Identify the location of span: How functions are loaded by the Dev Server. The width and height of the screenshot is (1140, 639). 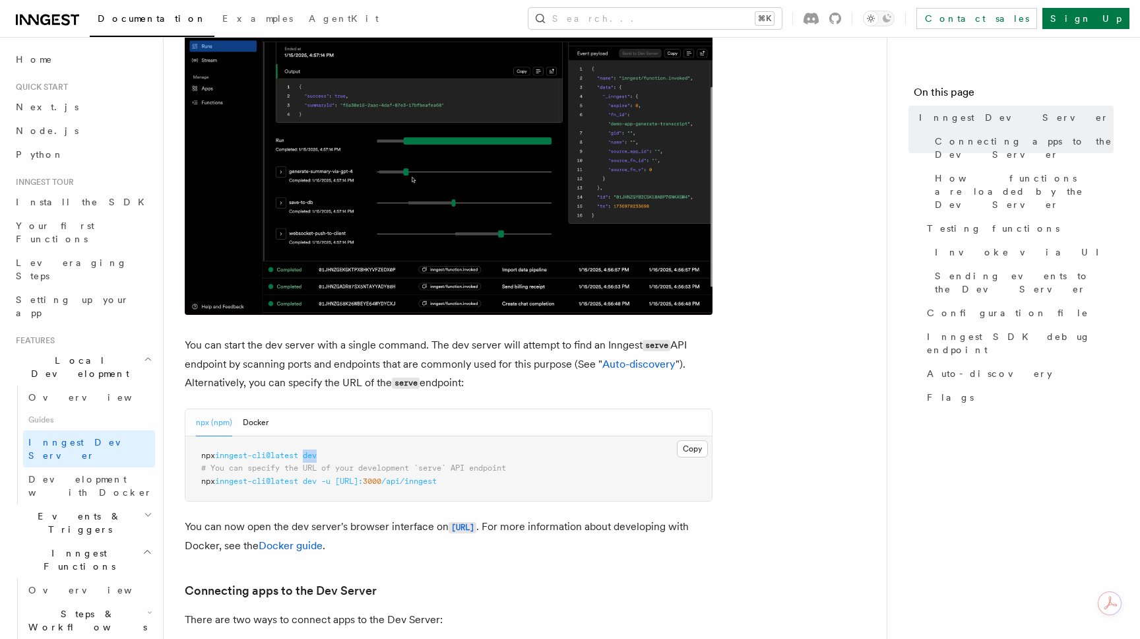
(1024, 191).